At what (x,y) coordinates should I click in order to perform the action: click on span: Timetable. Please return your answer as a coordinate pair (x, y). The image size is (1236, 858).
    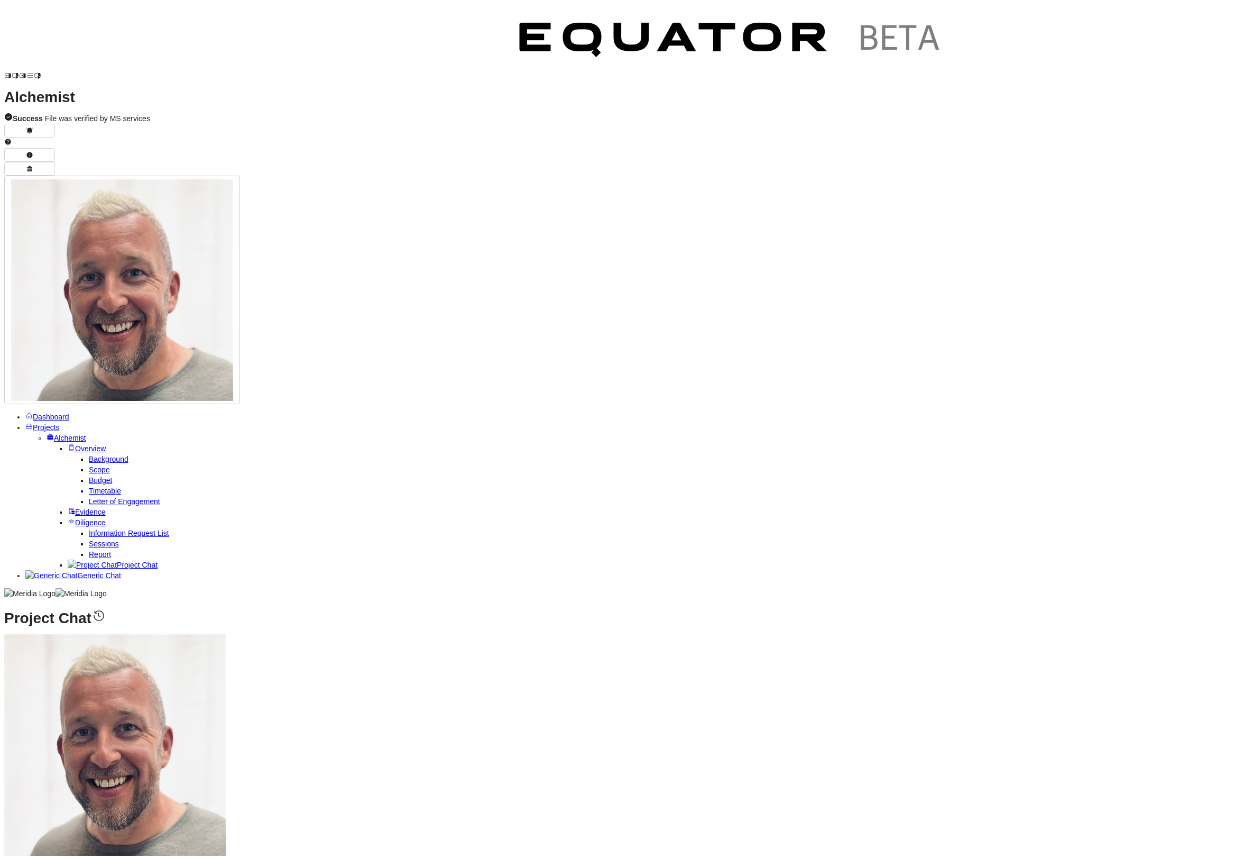
    Looking at the image, I should click on (105, 491).